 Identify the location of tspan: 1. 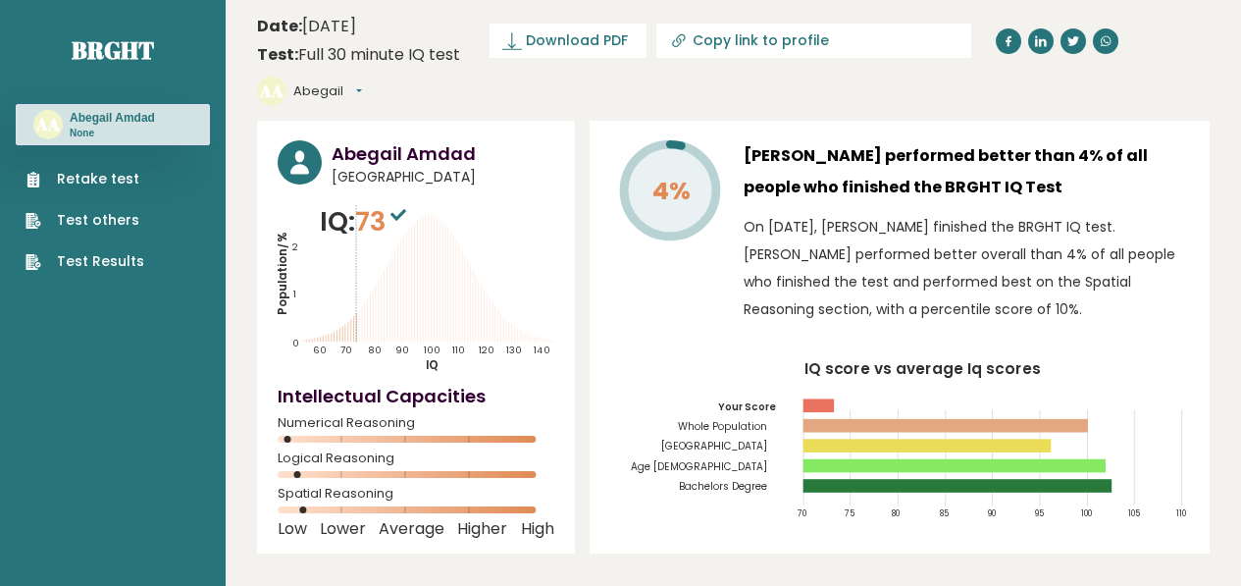
(294, 293).